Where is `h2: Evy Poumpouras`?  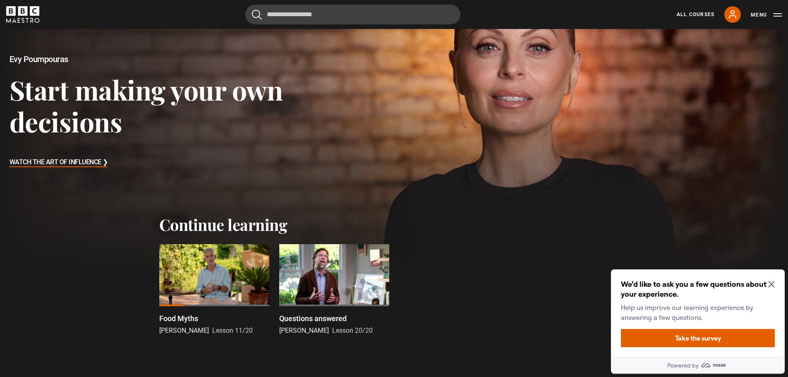
h2: Evy Poumpouras is located at coordinates (162, 59).